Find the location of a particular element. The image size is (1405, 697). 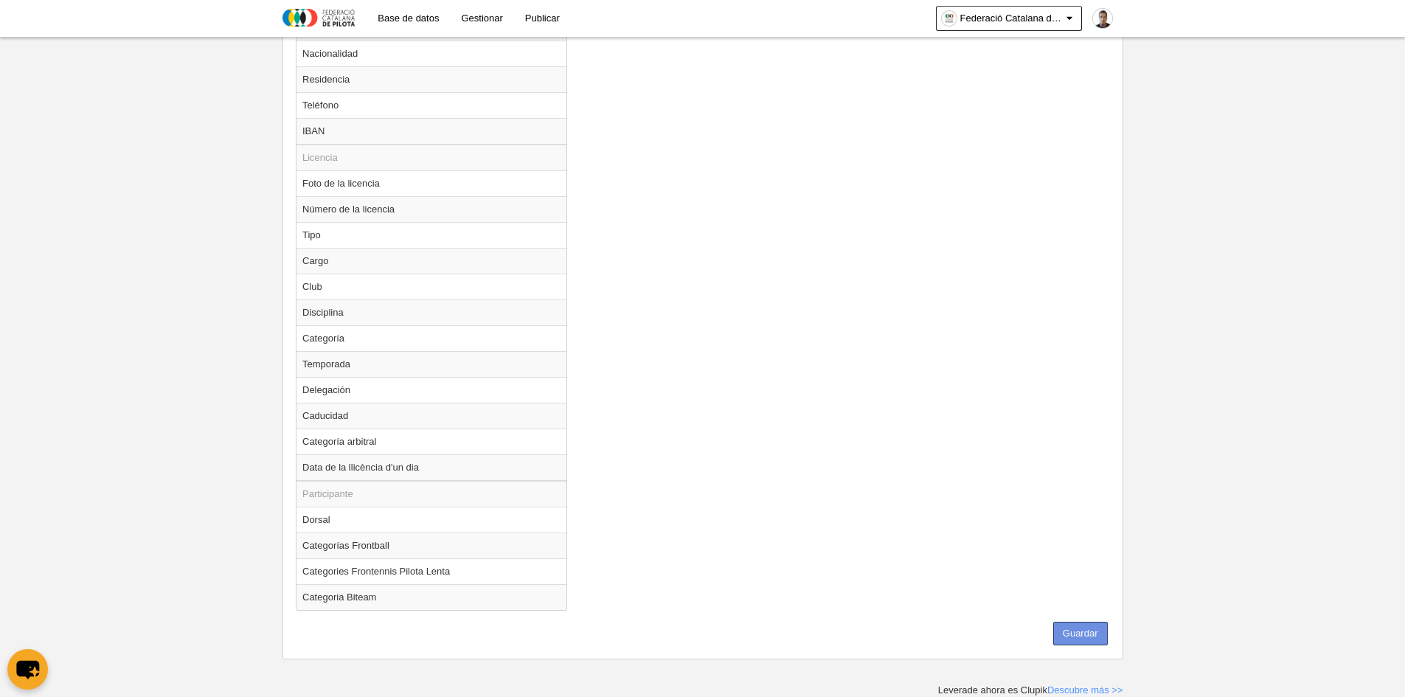

button: chat-button is located at coordinates (27, 669).